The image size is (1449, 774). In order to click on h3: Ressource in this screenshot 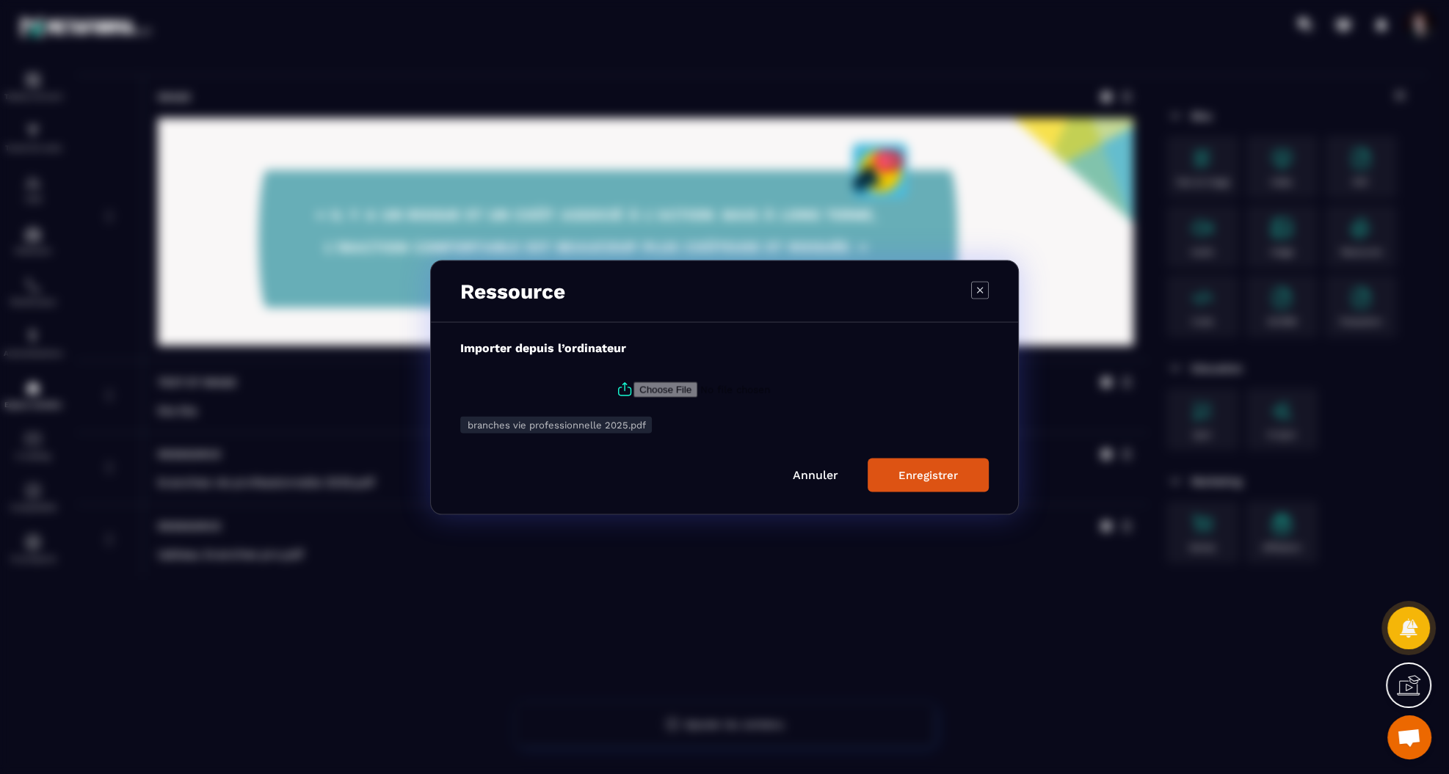, I will do `click(512, 291)`.